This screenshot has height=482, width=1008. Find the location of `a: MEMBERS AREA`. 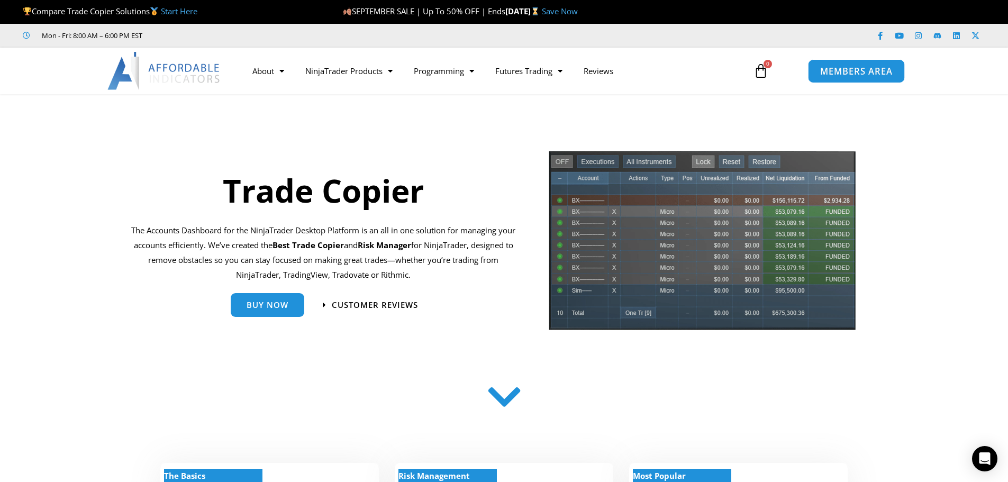

a: MEMBERS AREA is located at coordinates (856, 70).